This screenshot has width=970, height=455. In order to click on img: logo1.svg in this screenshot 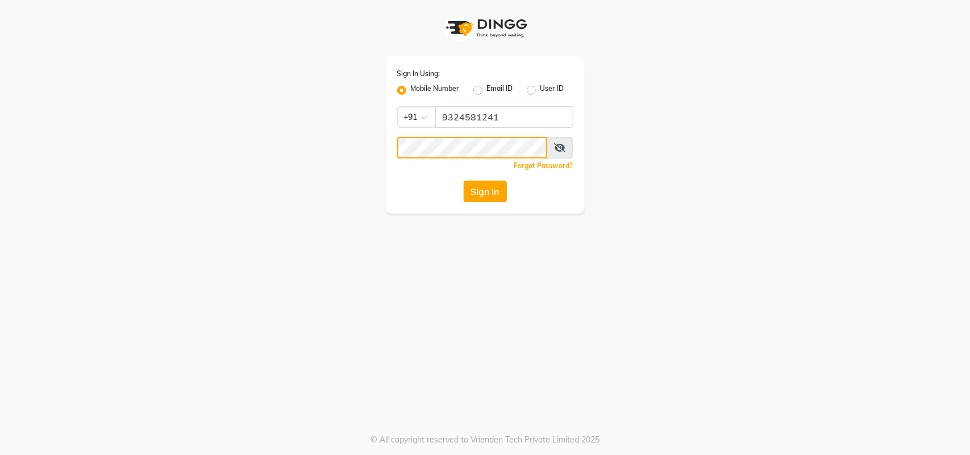, I will do `click(485, 28)`.